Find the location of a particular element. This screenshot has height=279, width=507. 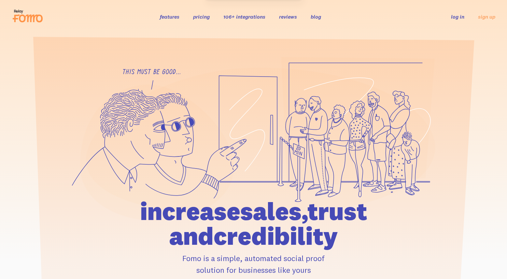

p: Fomo is a simple, automated social proof solution for businesses like yours is located at coordinates (254, 264).